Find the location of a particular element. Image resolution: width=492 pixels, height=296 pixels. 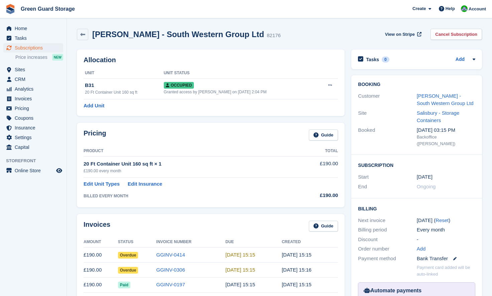

span: Sites is located at coordinates (35, 70).